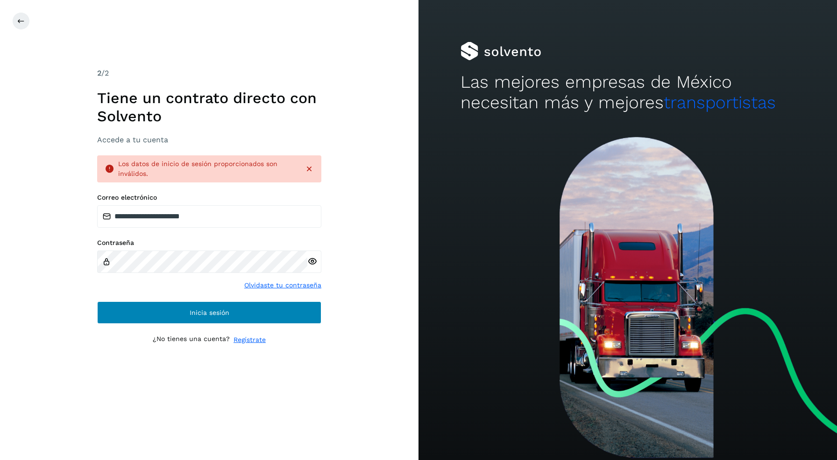  What do you see at coordinates (209, 198) in the screenshot?
I see `label: Correo electrónico` at bounding box center [209, 198].